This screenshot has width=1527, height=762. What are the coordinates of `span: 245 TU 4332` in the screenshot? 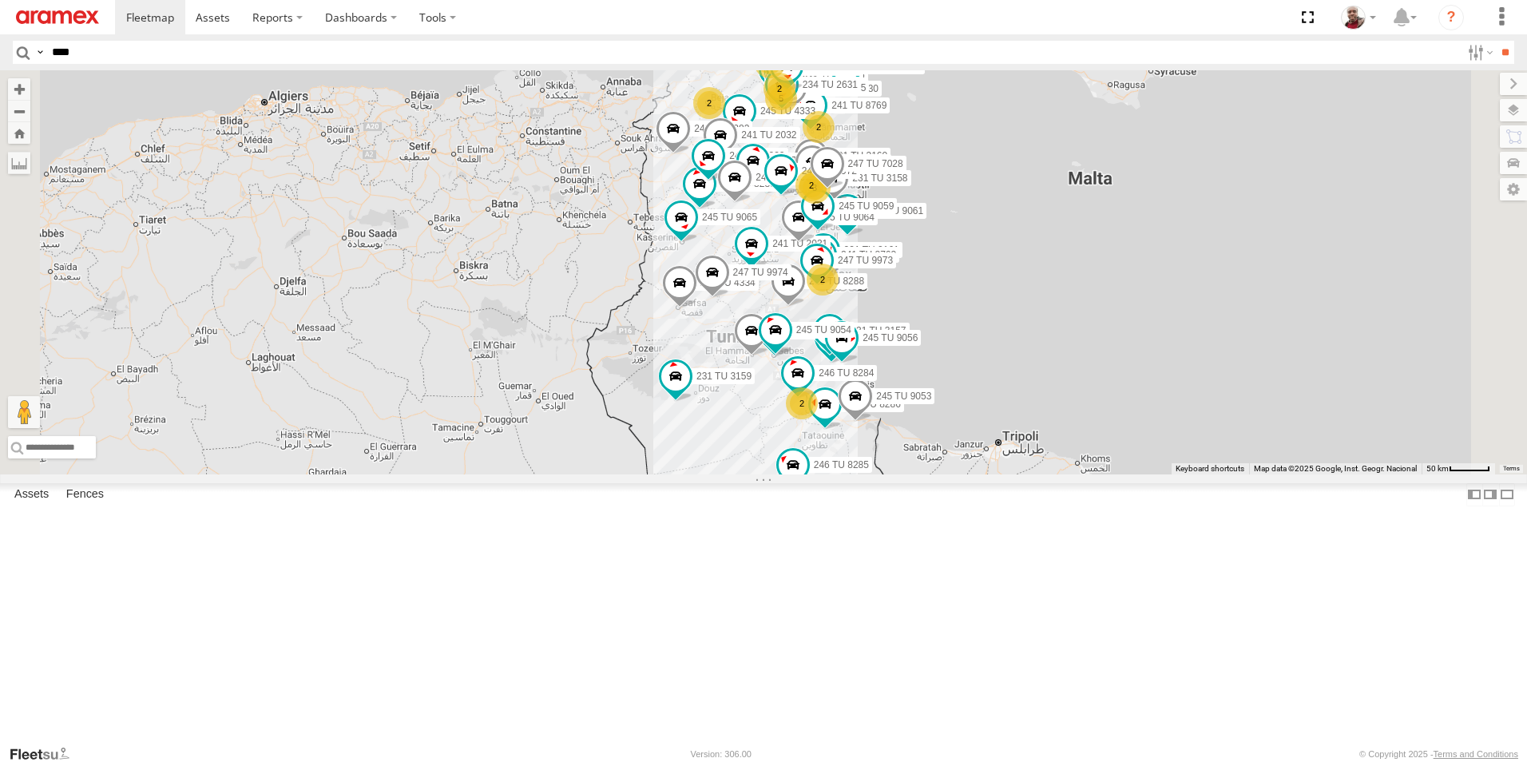 It's located at (756, 156).